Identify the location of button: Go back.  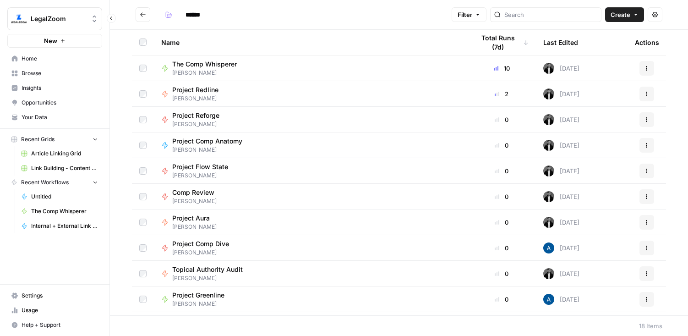
(143, 15).